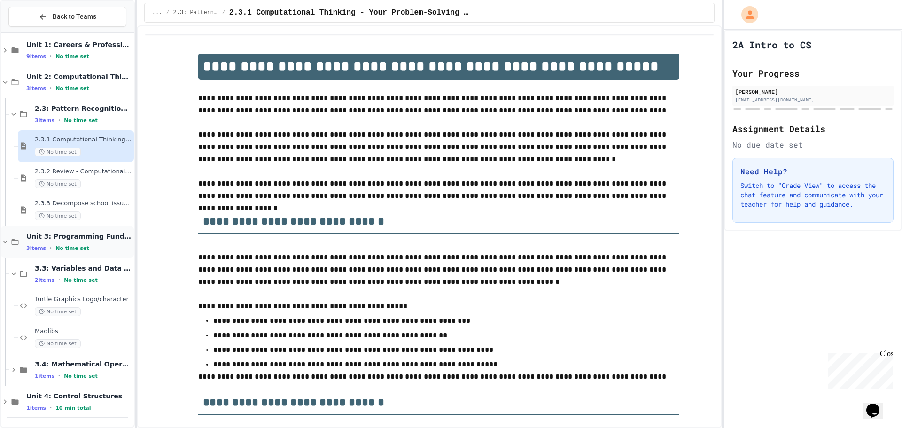 This screenshot has width=902, height=428. Describe the element at coordinates (83, 268) in the screenshot. I see `span: 3.3: Variables and Data Types` at that location.